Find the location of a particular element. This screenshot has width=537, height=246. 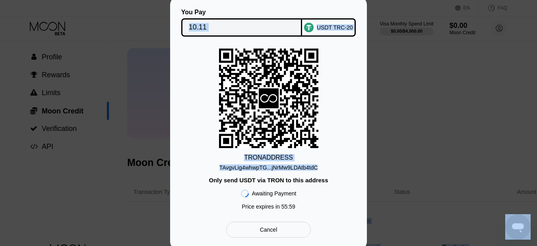

div: TRON ADDRESS is located at coordinates (268, 157).